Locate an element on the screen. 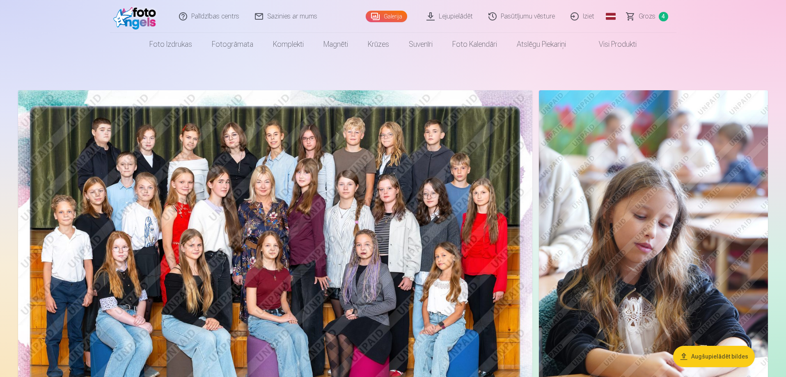  a: Magnēti is located at coordinates (336, 44).